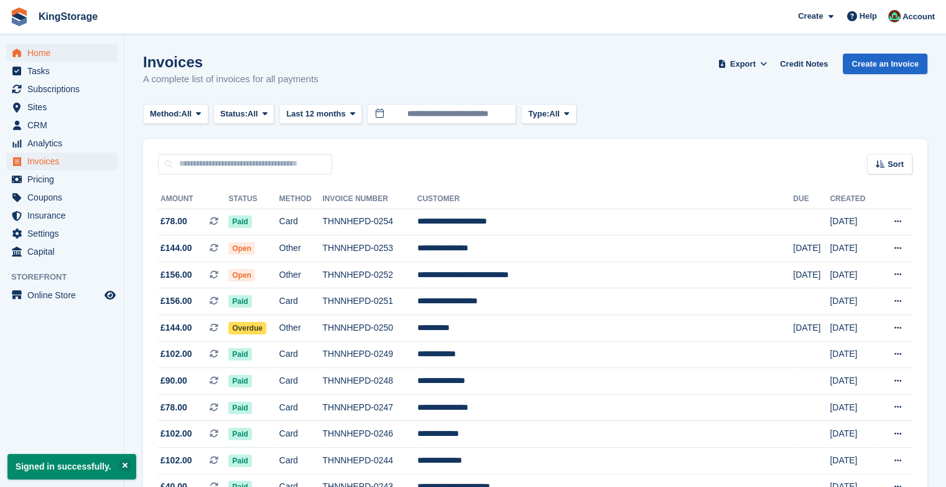 This screenshot has width=946, height=487. I want to click on button: Type: All, so click(549, 114).